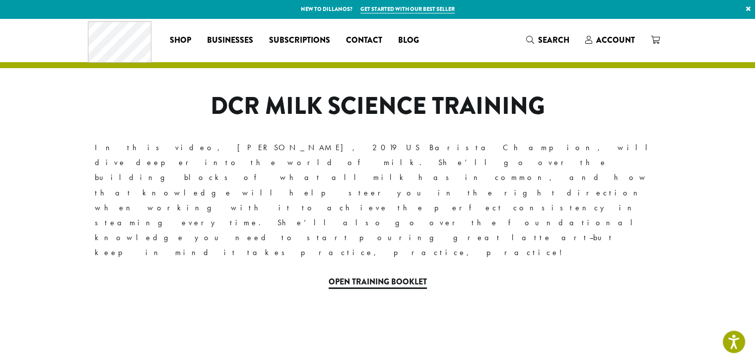 The height and width of the screenshot is (363, 755). Describe the element at coordinates (554, 40) in the screenshot. I see `span: Search` at that location.